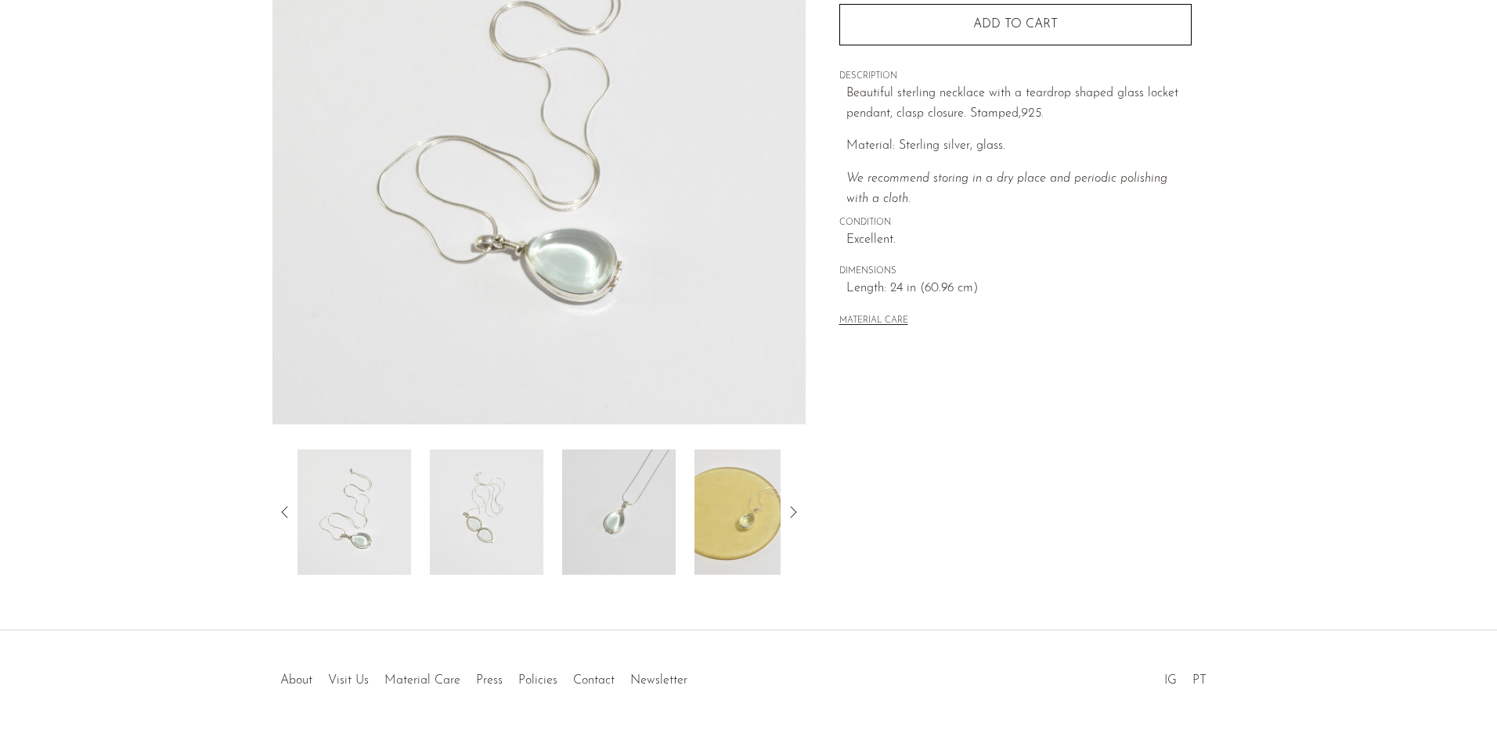  I want to click on a: Material Care, so click(422, 680).